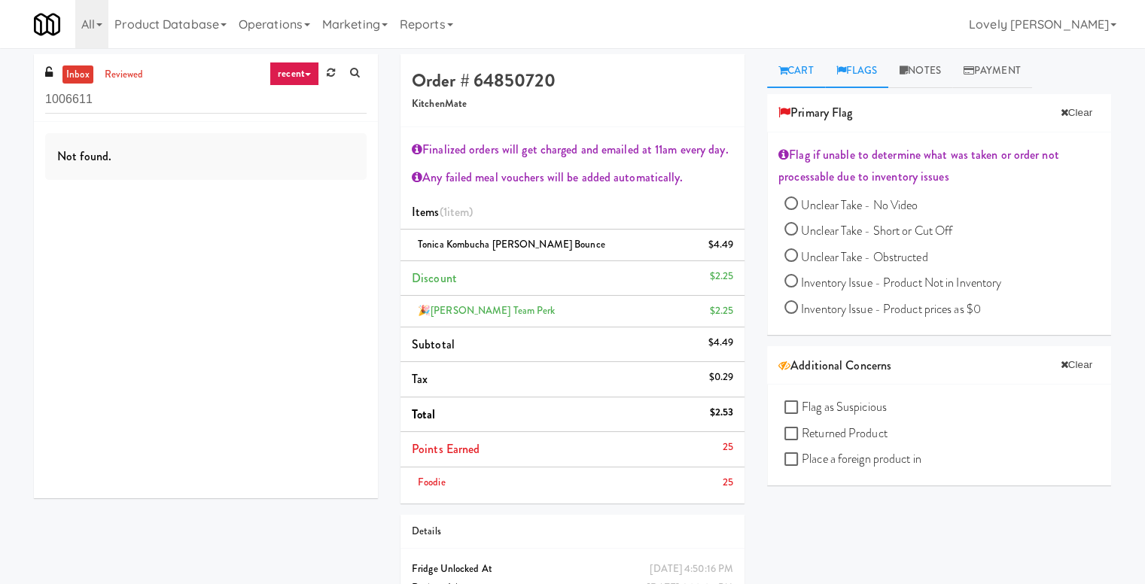 The height and width of the screenshot is (584, 1145). Describe the element at coordinates (844, 433) in the screenshot. I see `span: Returned Product` at that location.